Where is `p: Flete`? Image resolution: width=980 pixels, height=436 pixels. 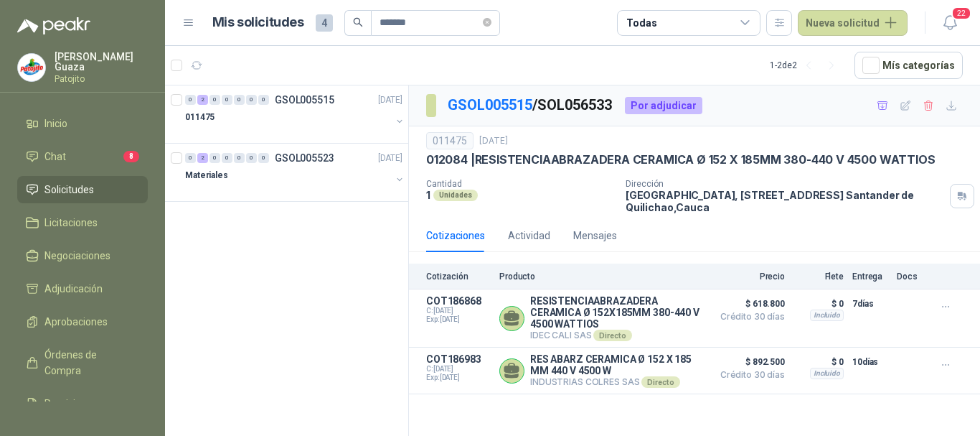 p: Flete is located at coordinates (819, 276).